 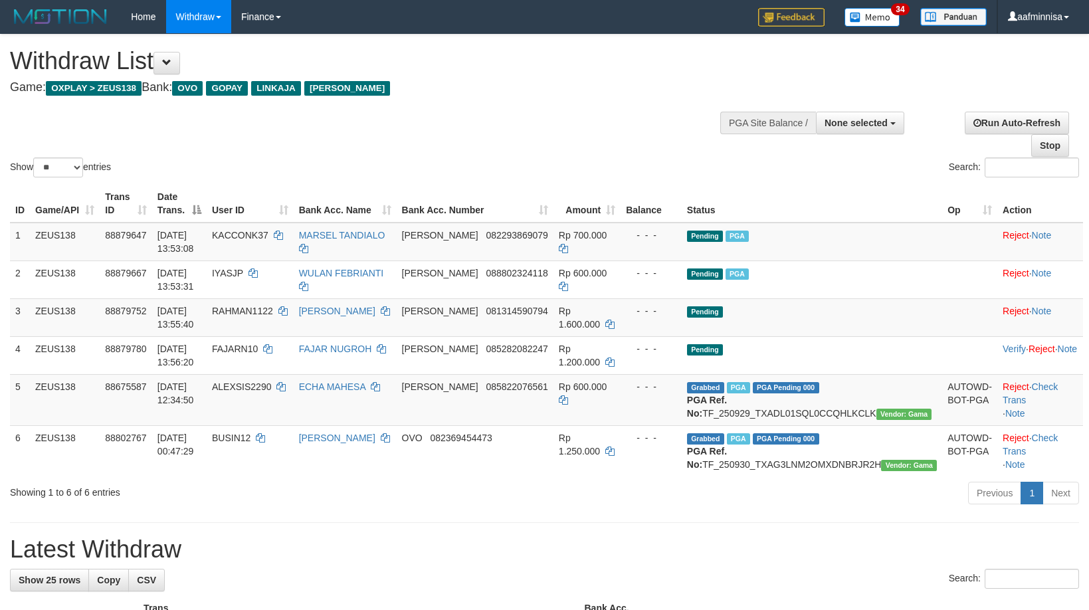 What do you see at coordinates (1014, 349) in the screenshot?
I see `a: Verify` at bounding box center [1014, 349].